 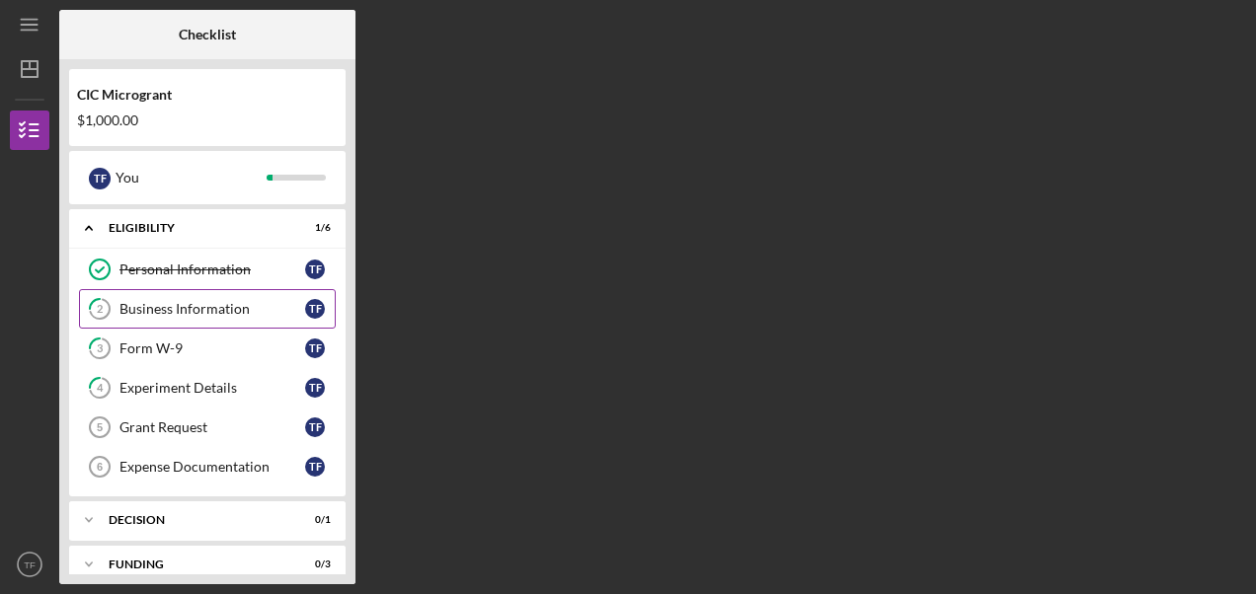 What do you see at coordinates (207, 270) in the screenshot?
I see `a: Personal InformationTF` at bounding box center [207, 270].